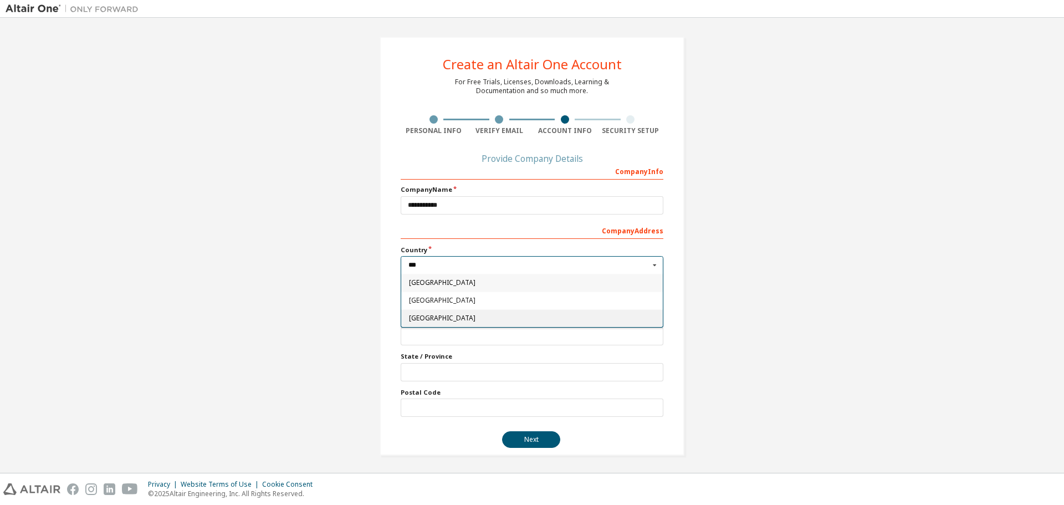 This screenshot has height=505, width=1064. I want to click on div: Create an Altair One Account, so click(532, 64).